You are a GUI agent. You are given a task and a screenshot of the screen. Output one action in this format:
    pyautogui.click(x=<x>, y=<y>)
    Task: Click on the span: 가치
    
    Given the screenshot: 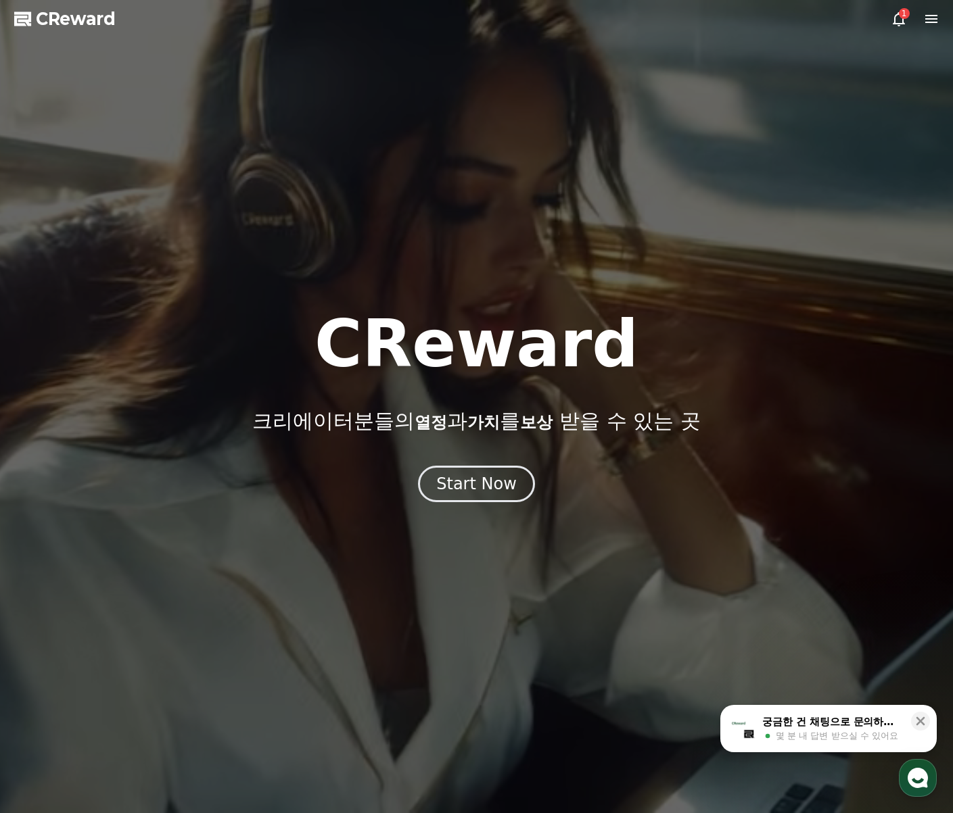 What is the action you would take?
    pyautogui.click(x=483, y=423)
    